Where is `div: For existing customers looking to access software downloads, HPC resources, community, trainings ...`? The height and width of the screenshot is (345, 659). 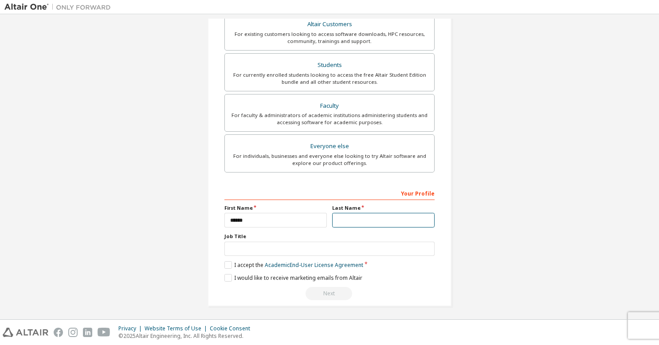 div: For existing customers looking to access software downloads, HPC resources, community, trainings ... is located at coordinates (329, 38).